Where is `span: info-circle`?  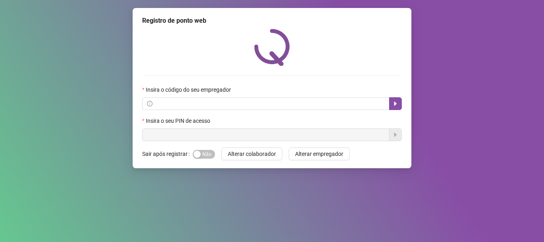 span: info-circle is located at coordinates (150, 104).